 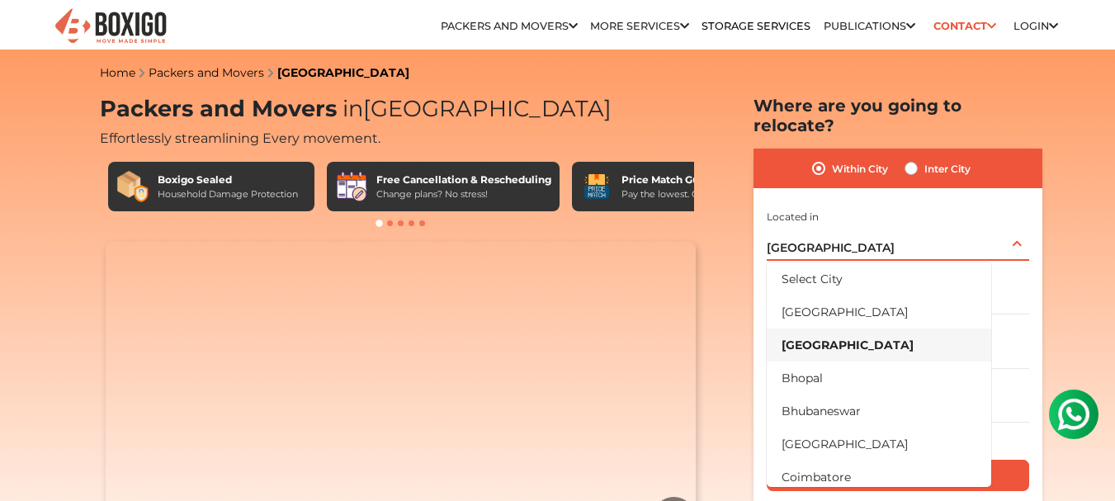 I want to click on img: Boxigo Sealed, so click(x=133, y=186).